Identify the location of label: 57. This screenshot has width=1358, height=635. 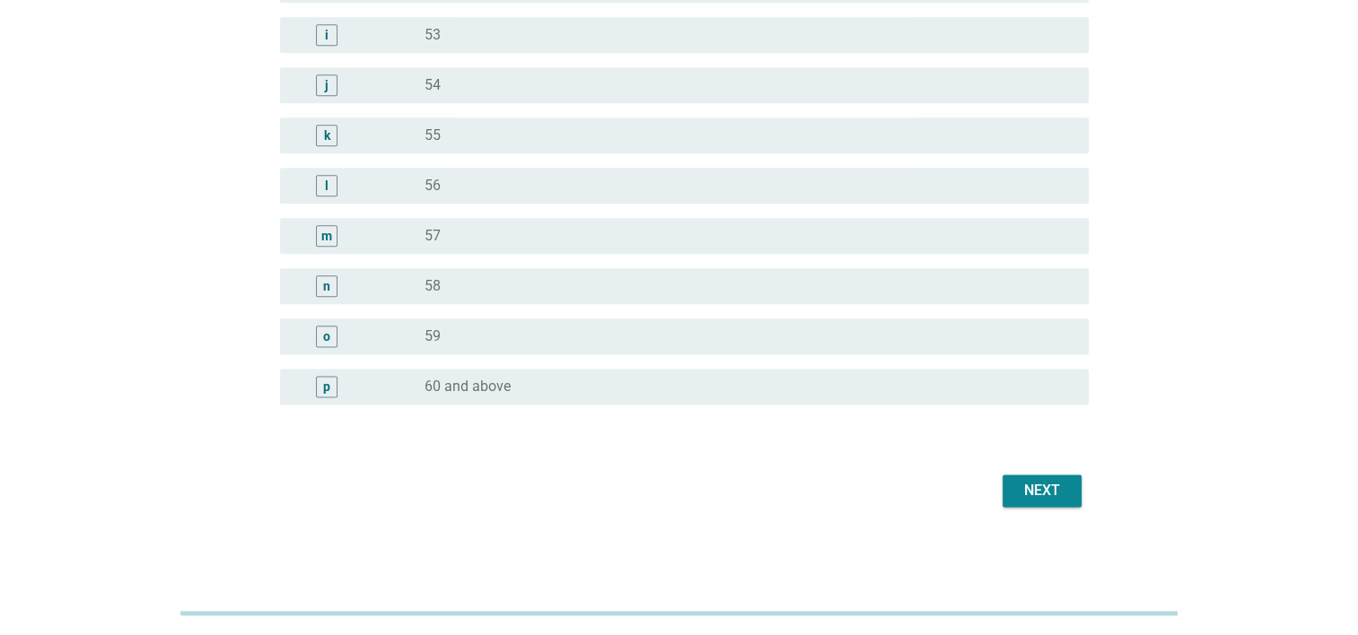
(433, 236).